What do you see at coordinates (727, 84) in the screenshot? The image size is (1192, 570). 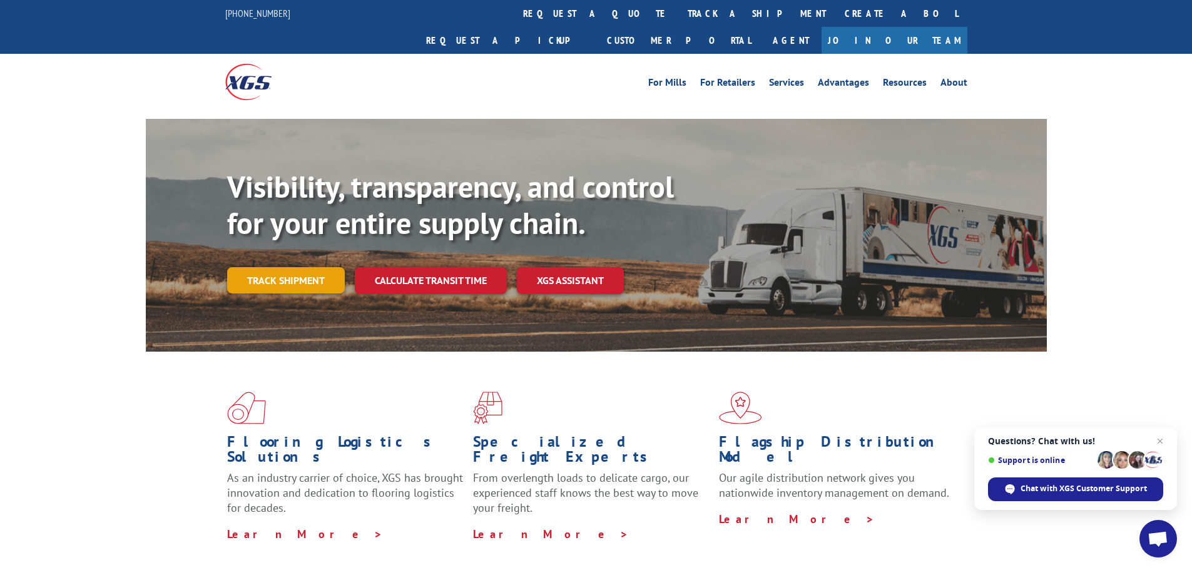 I see `a: For Retailers` at bounding box center [727, 84].